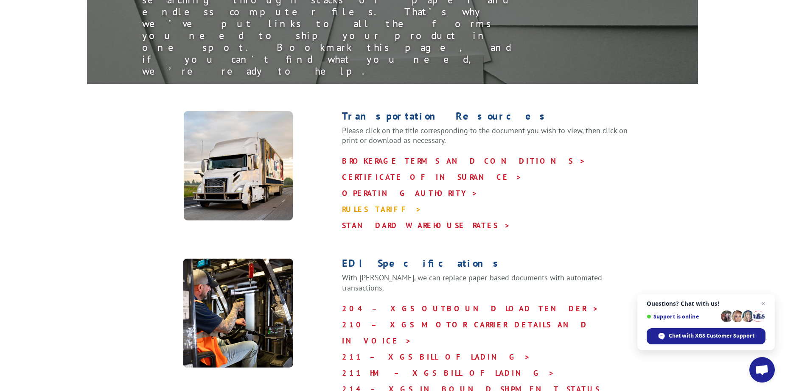 This screenshot has width=785, height=391. Describe the element at coordinates (470, 309) in the screenshot. I see `a: 204 – XGS OUTBOUND LOAD TENDER >` at that location.